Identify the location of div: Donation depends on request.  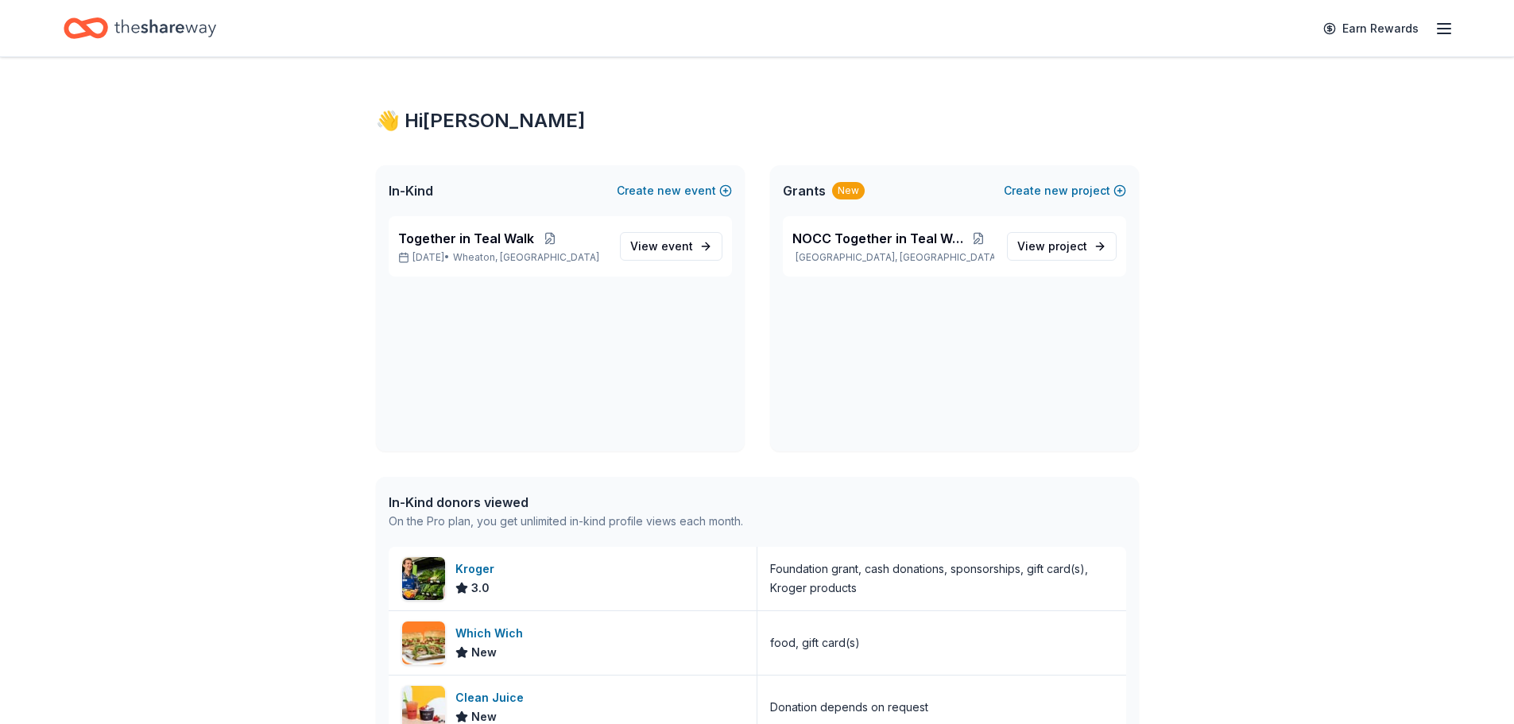
(849, 707).